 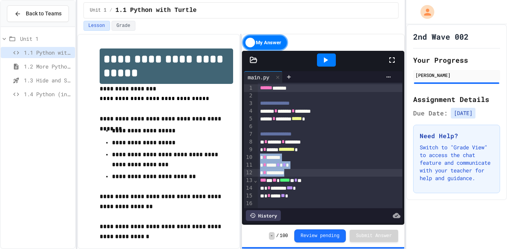 What do you see at coordinates (424, 12) in the screenshot?
I see `div: My Account` at bounding box center [424, 12].